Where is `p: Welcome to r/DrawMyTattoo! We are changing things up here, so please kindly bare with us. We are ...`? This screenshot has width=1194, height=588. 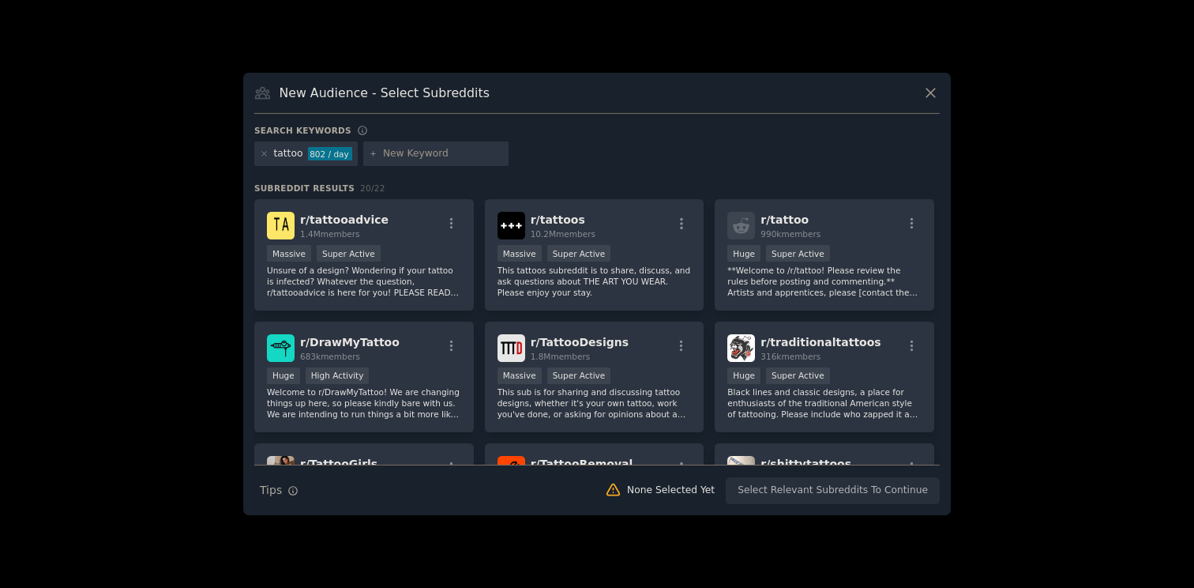
p: Welcome to r/DrawMyTattoo! We are changing things up here, so please kindly bare with us. We are ... is located at coordinates (364, 403).